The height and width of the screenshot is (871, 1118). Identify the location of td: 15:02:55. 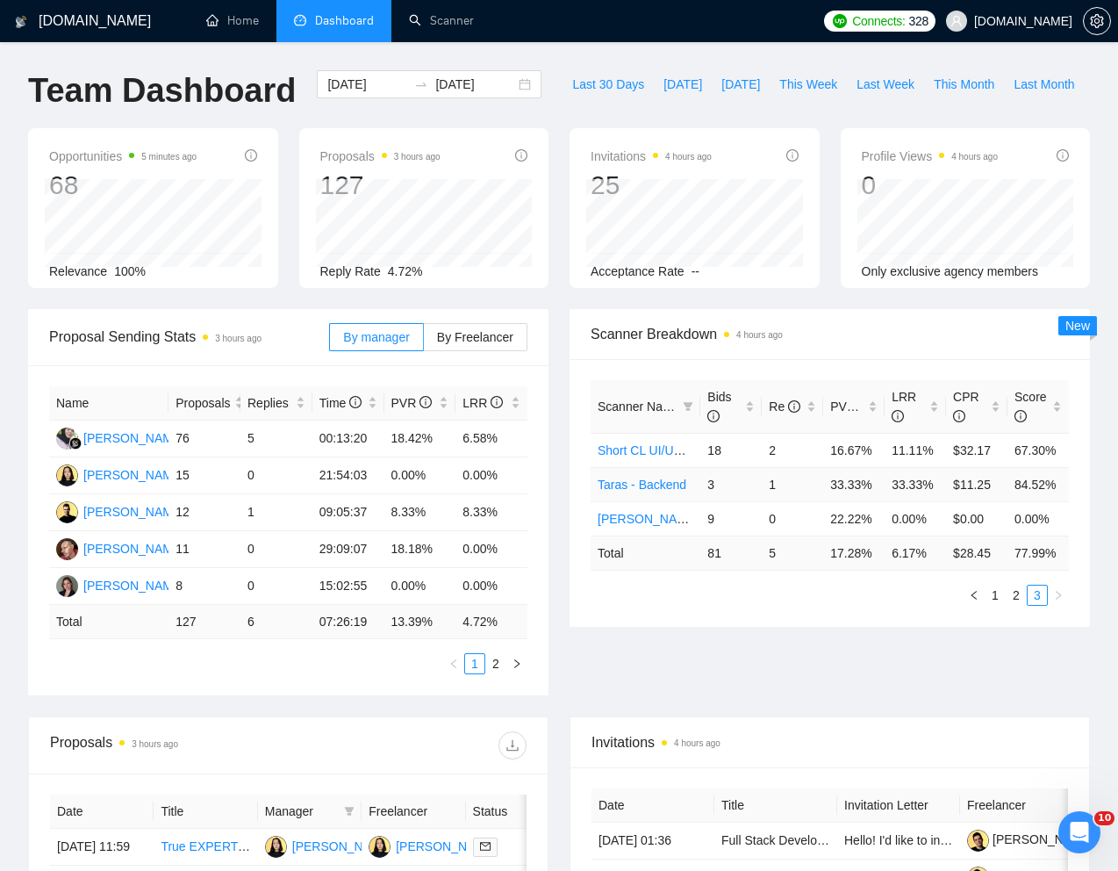
(348, 586).